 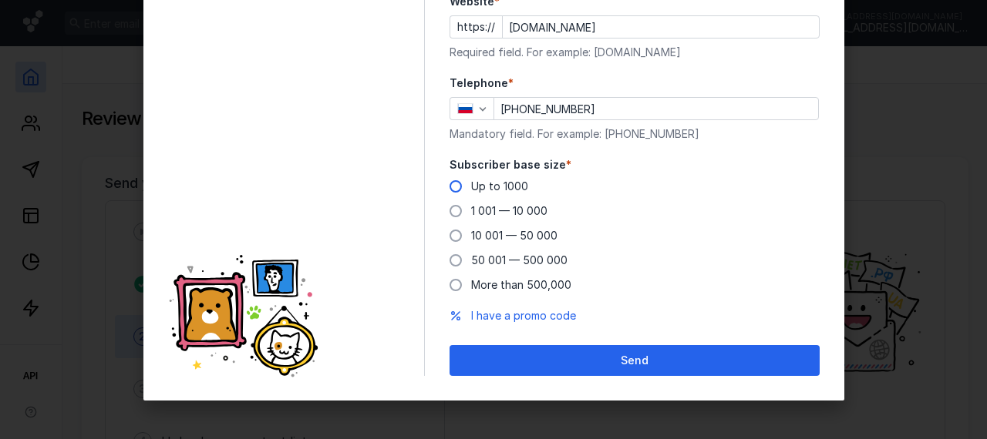 I want to click on font: Telephone, so click(x=479, y=82).